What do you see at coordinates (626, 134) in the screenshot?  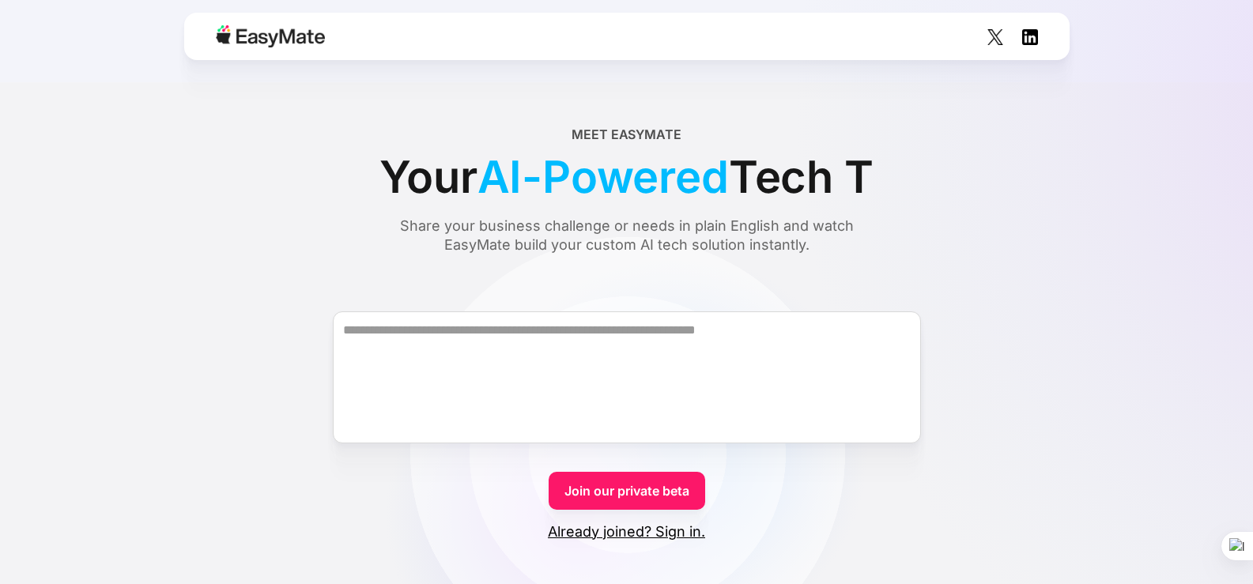 I see `div: Meet EasyMate` at bounding box center [626, 134].